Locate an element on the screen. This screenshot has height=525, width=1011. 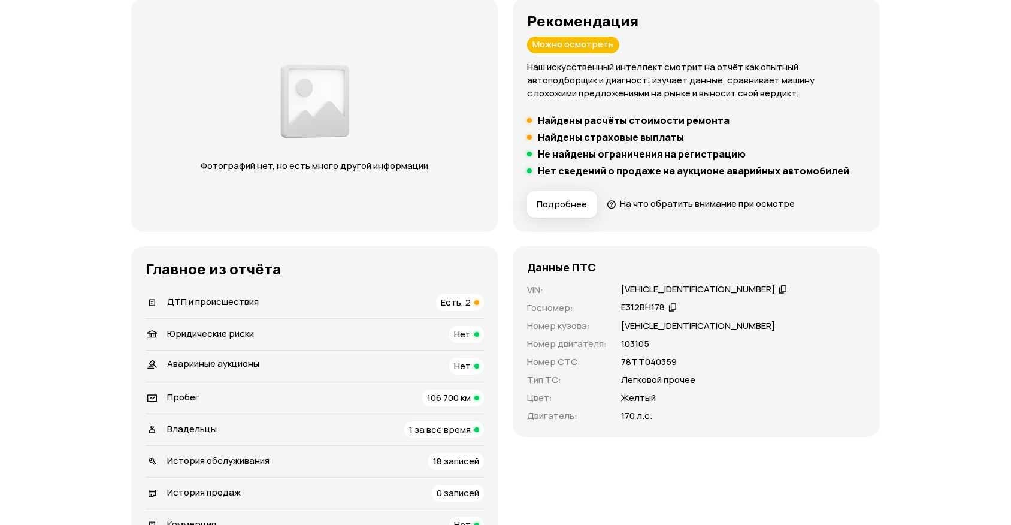
p: Наш искусственный интеллект смотрит на отчёт как опытный автоподборщик и диагност: изучает данные... is located at coordinates (696, 80).